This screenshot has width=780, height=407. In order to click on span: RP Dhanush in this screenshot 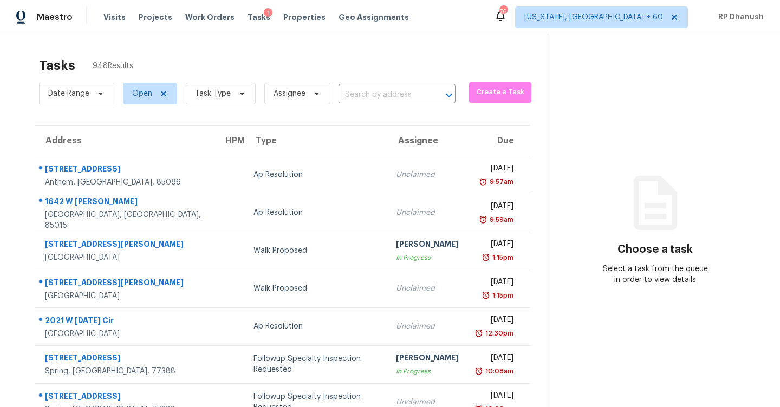, I will do `click(739, 17)`.